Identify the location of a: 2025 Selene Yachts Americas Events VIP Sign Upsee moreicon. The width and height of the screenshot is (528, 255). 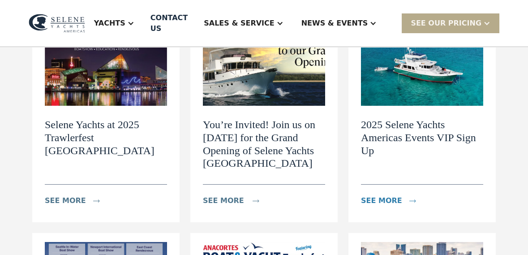
(422, 119).